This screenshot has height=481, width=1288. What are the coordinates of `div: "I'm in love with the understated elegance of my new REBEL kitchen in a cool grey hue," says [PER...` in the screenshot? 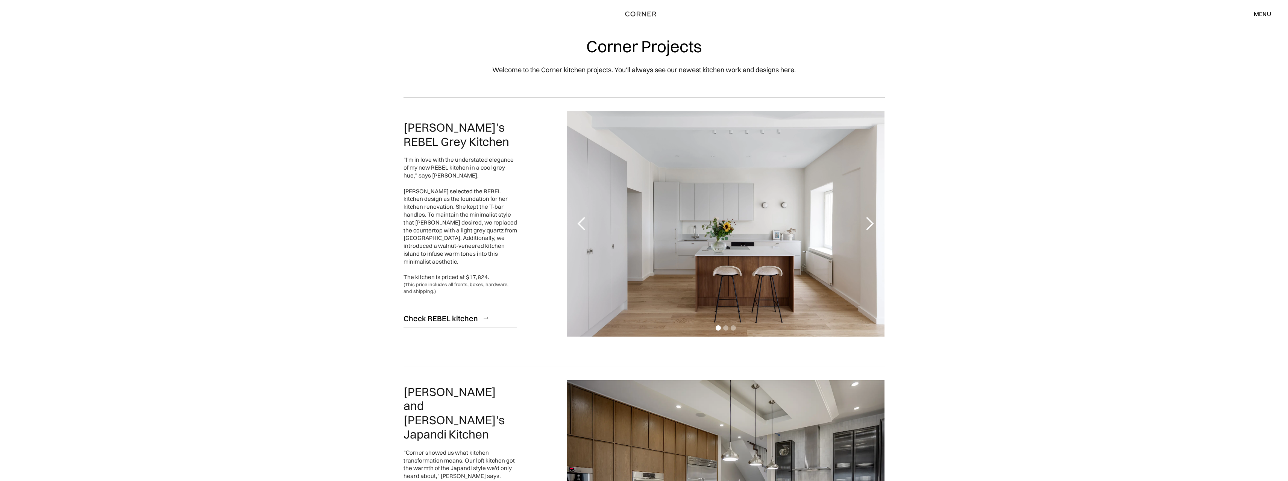 It's located at (460, 219).